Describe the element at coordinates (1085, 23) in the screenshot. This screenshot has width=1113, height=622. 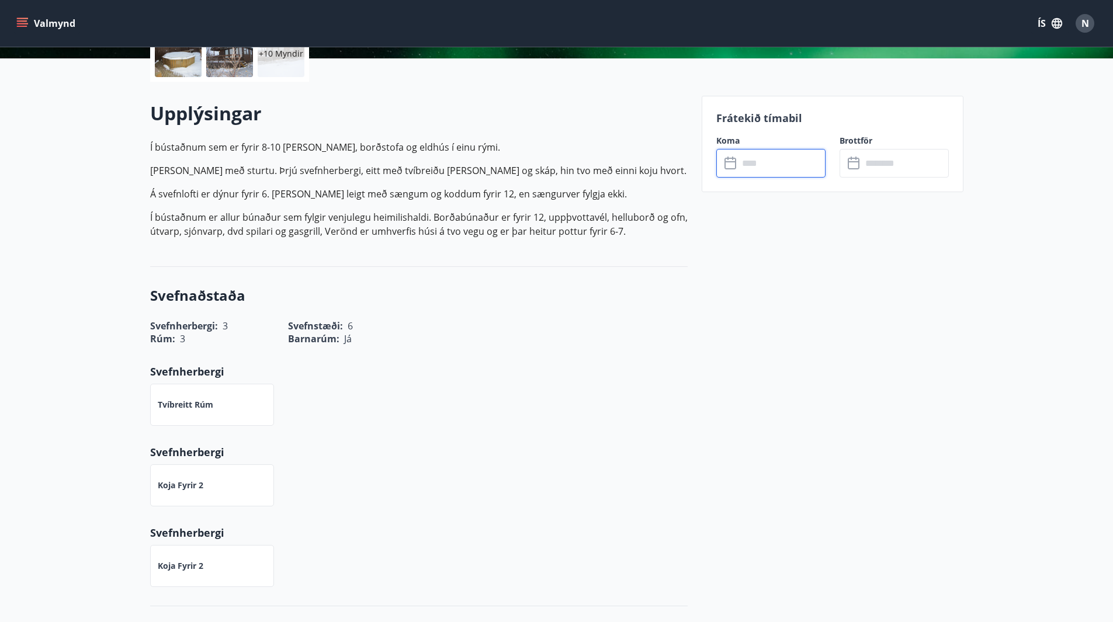
I see `span: N` at that location.